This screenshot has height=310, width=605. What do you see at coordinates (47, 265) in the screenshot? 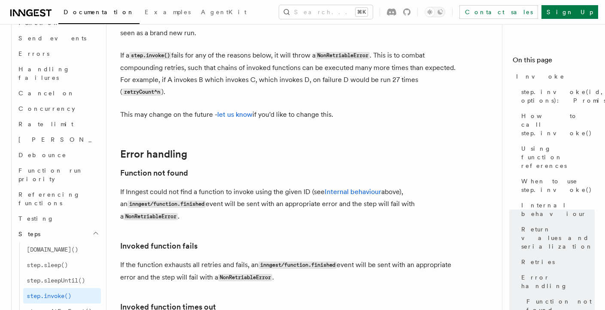
I see `span: step.sleep()` at bounding box center [47, 265].